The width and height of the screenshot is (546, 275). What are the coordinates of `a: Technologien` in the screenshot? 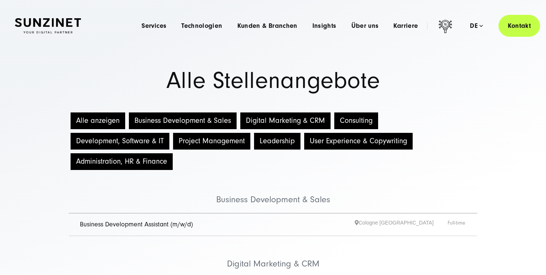 It's located at (202, 26).